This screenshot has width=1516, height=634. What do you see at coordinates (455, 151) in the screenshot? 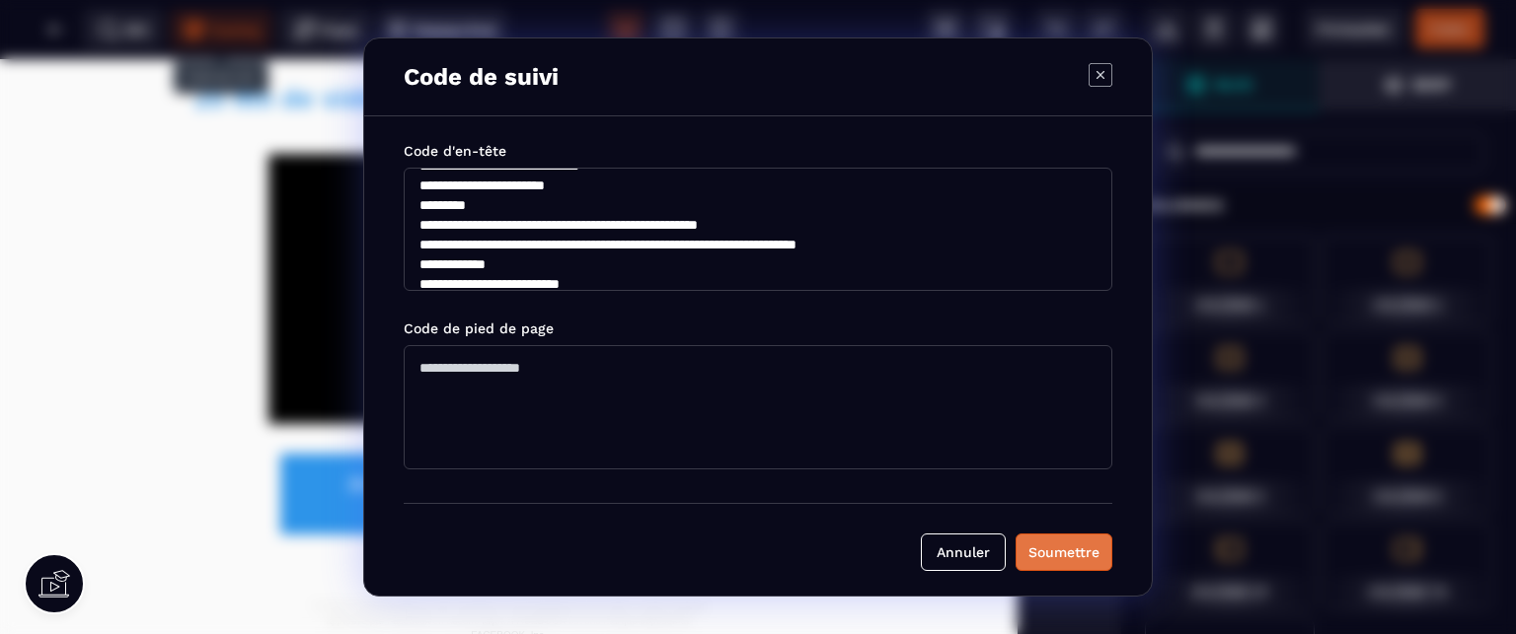
I see `label: Code d'en-tête` at bounding box center [455, 151].